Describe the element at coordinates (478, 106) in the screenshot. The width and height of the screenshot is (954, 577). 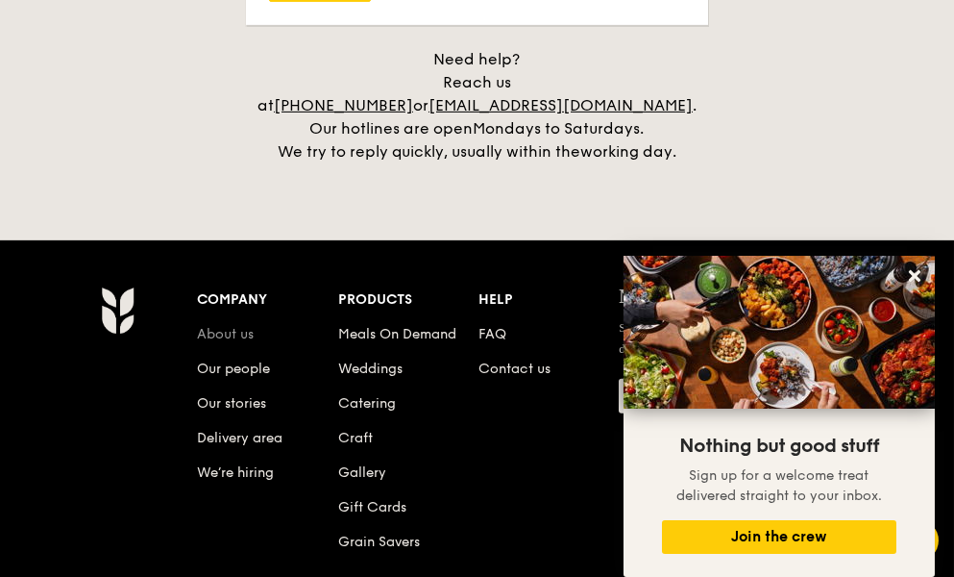
I see `div: Need help? Reach us at or . Our hotlines are open We try to reply quickly, usually within the` at that location.